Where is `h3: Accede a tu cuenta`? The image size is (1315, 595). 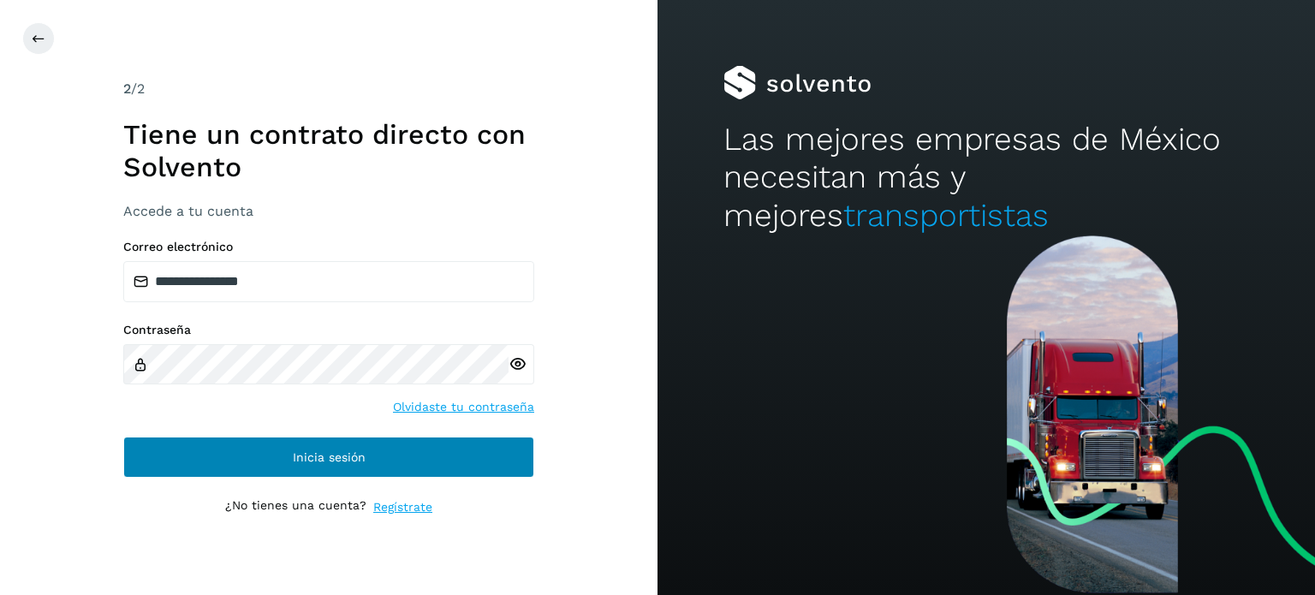 h3: Accede a tu cuenta is located at coordinates (329, 211).